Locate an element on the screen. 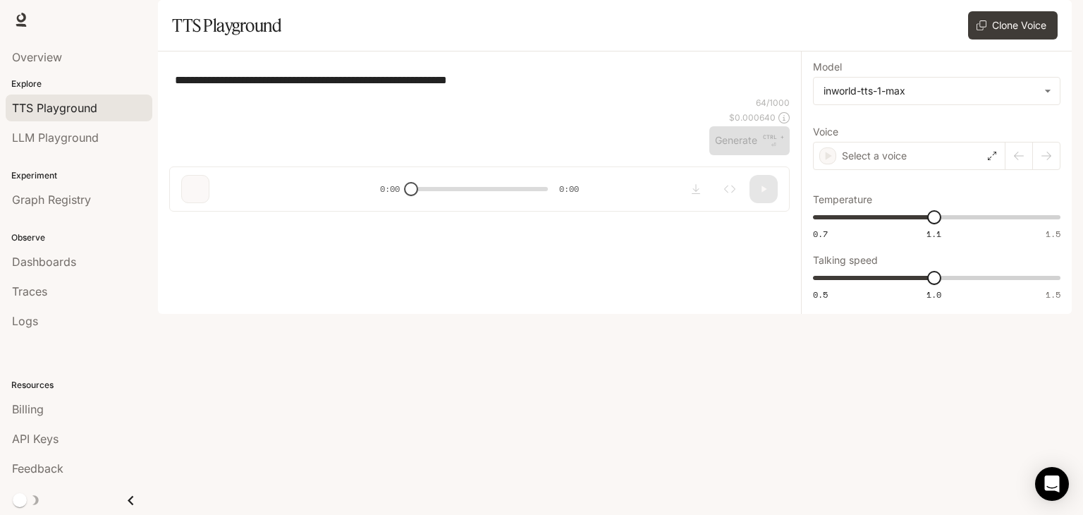 This screenshot has height=515, width=1083. p: Voice is located at coordinates (825, 132).